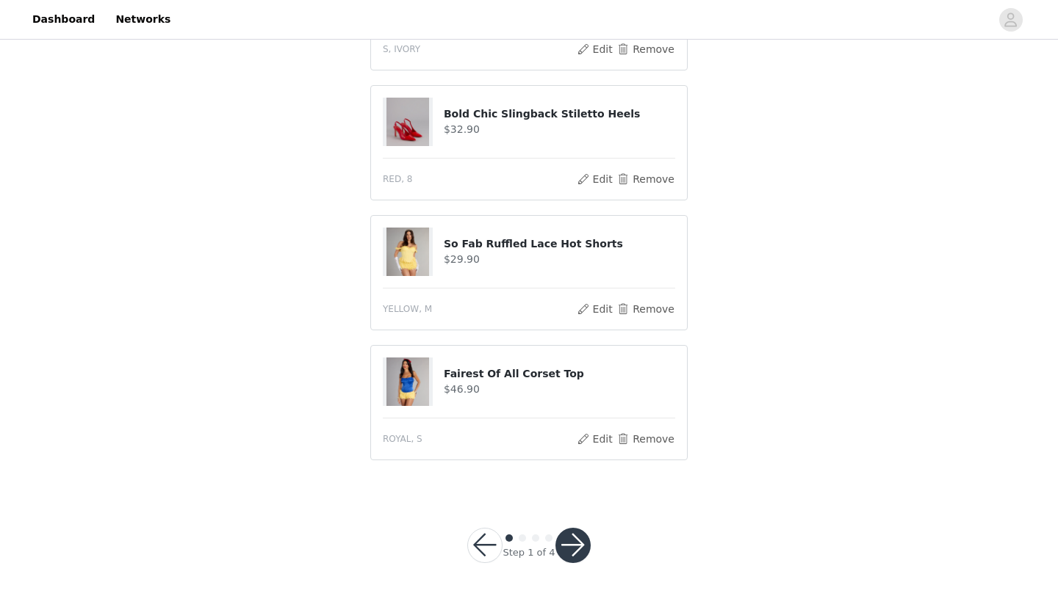 The image size is (1058, 596). Describe the element at coordinates (401, 49) in the screenshot. I see `span: S, IVORY` at that location.